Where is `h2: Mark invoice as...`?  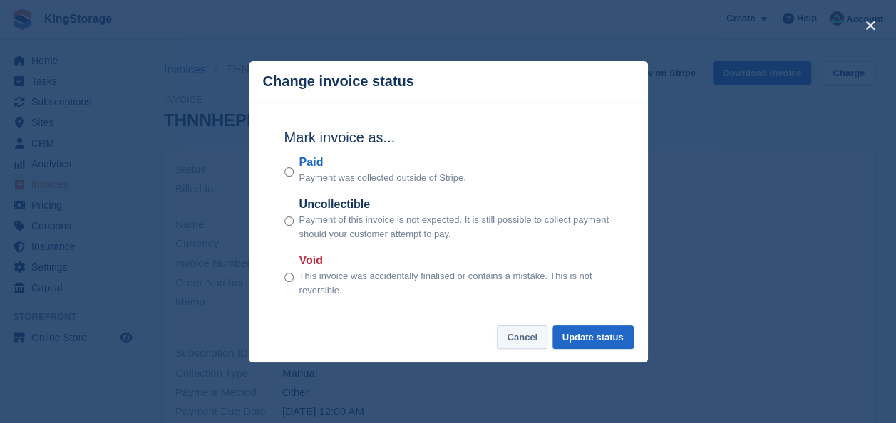 h2: Mark invoice as... is located at coordinates (448, 138).